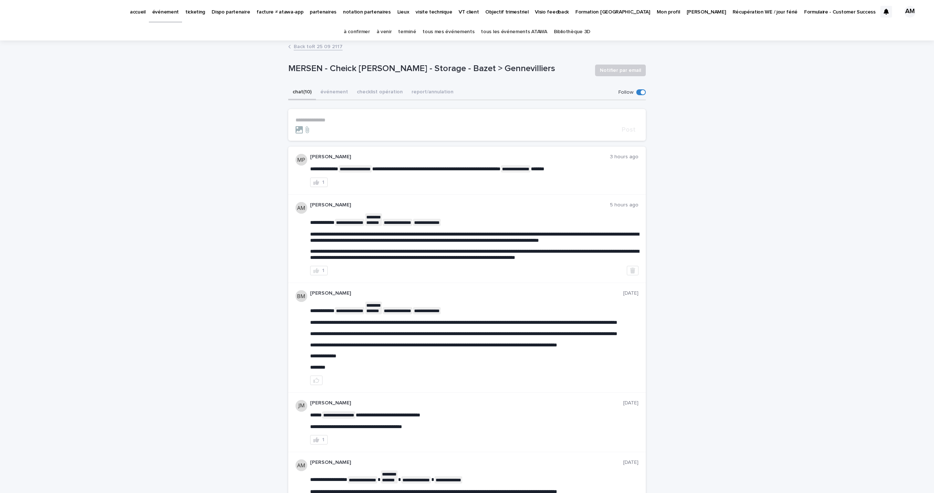 This screenshot has height=493, width=934. What do you see at coordinates (384, 32) in the screenshot?
I see `a: à venir` at bounding box center [384, 32].